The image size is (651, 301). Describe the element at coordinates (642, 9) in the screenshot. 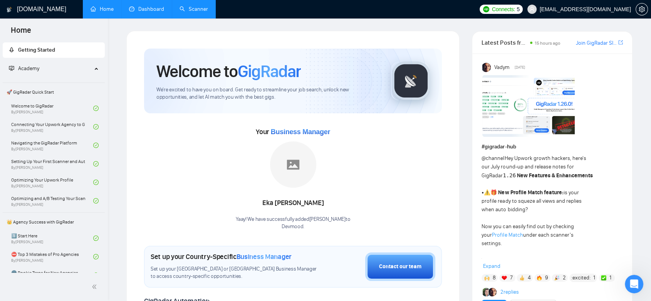

I see `span: setting` at that location.